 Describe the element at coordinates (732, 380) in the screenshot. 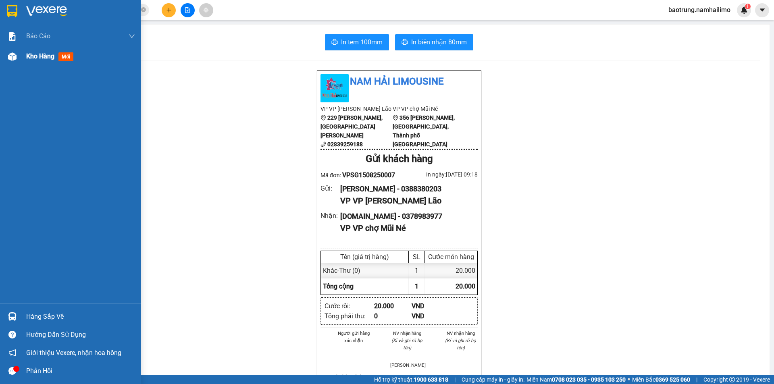

I see `span: copyright` at that location.